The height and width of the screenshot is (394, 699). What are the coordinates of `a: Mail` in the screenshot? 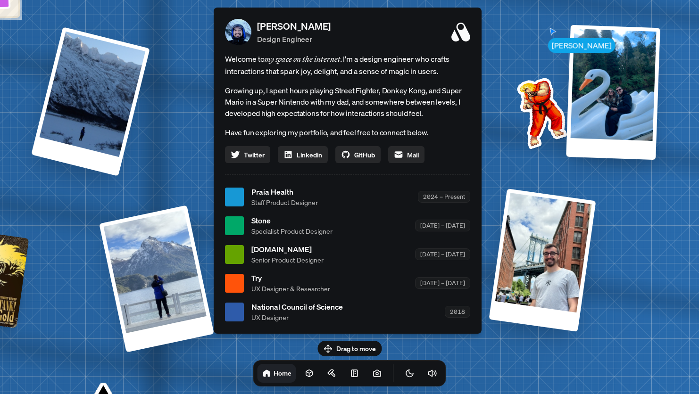 It's located at (406, 155).